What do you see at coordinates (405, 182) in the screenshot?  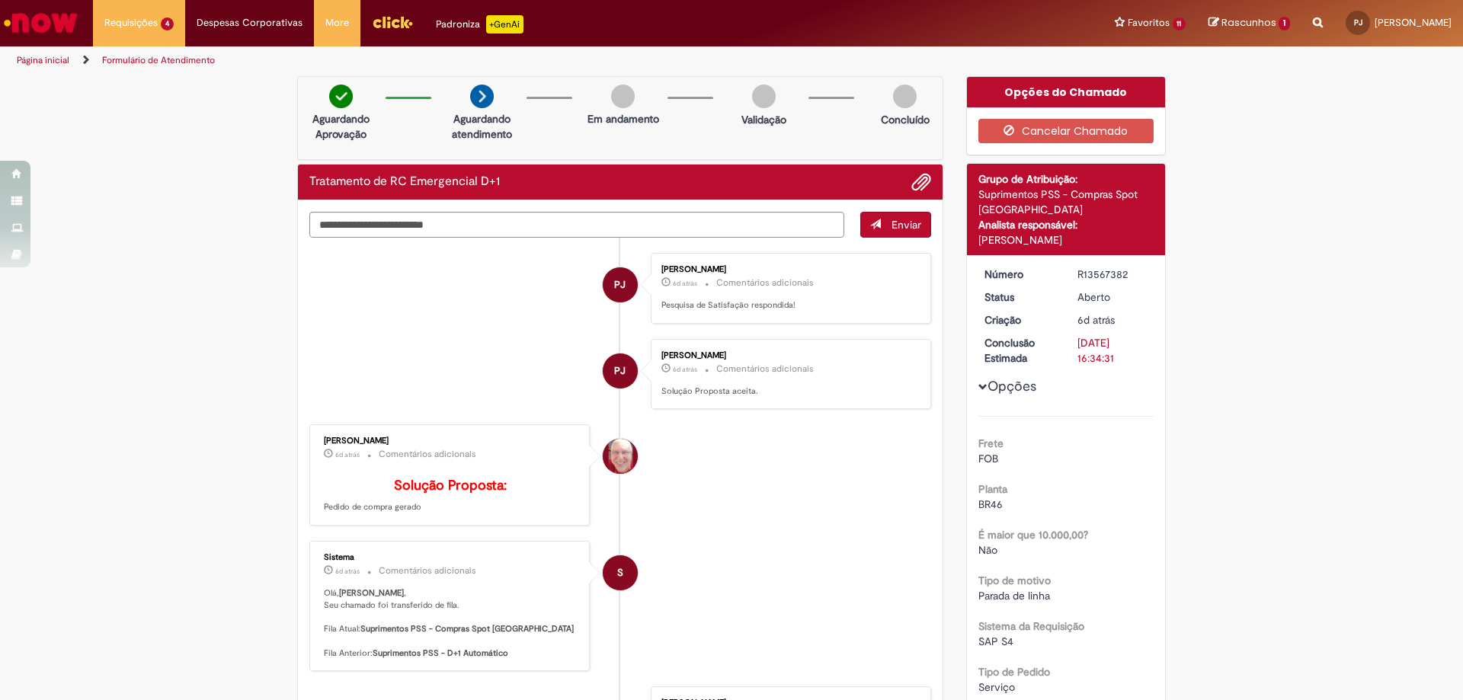 I see `h2: Tratamento de RC Emergencial D+1 Histórico de tíquete` at bounding box center [405, 182].